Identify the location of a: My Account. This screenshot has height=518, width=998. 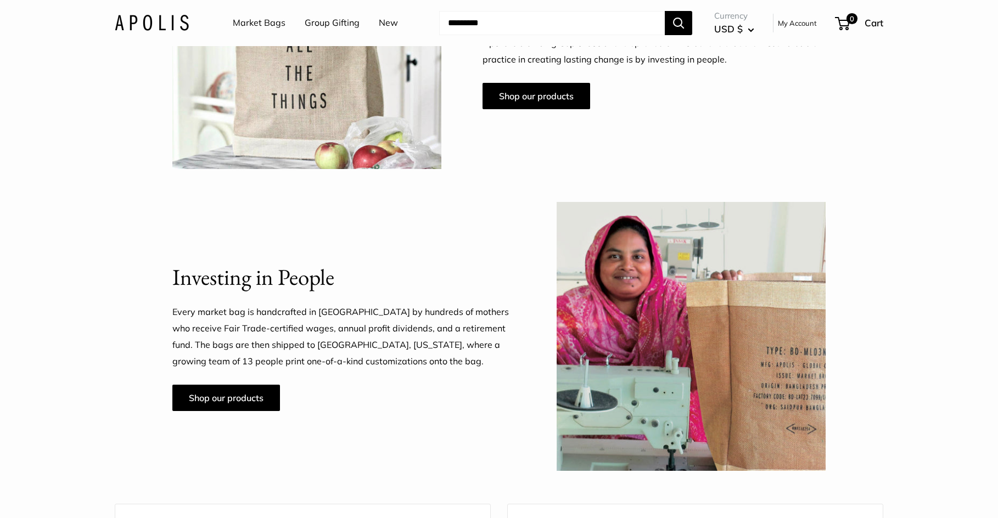
(797, 23).